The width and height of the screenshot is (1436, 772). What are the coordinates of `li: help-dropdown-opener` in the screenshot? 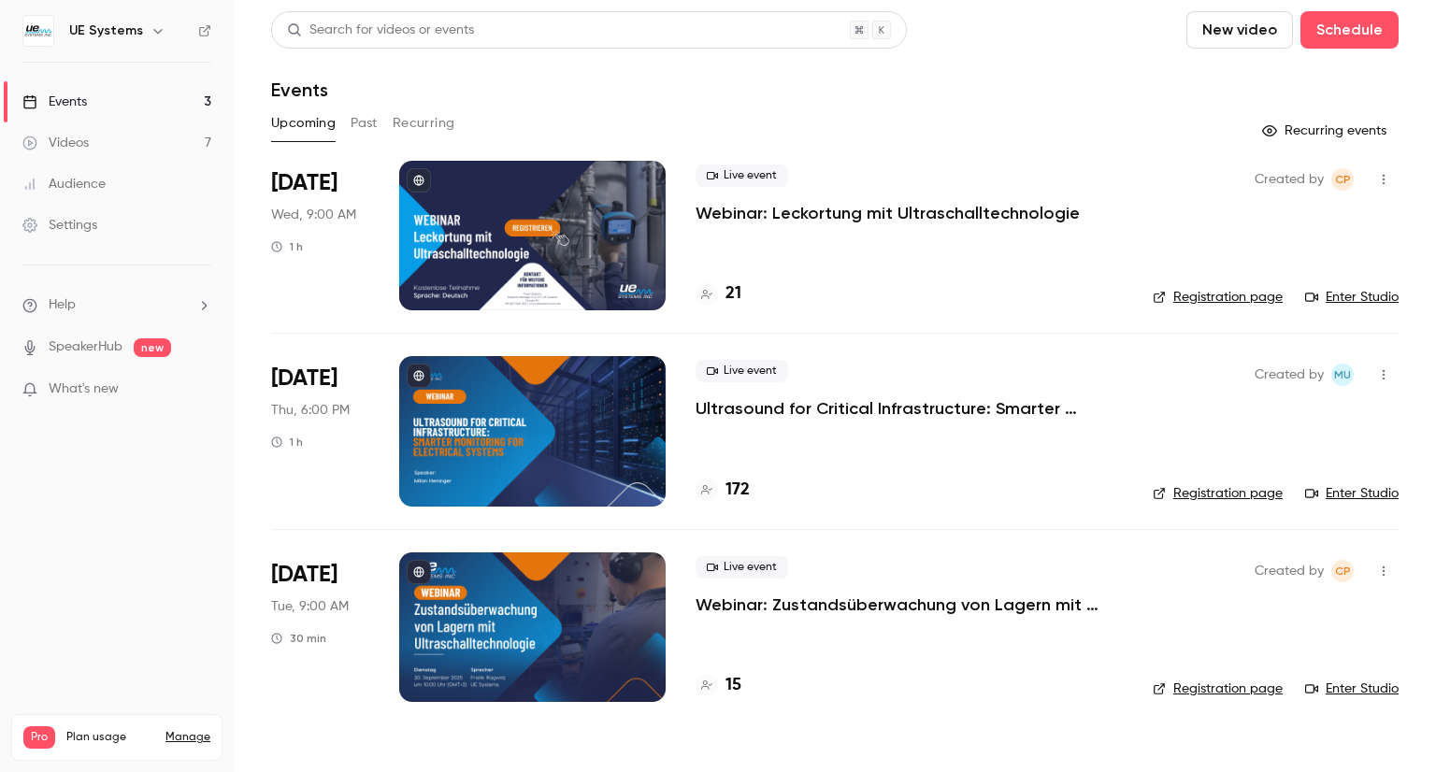 It's located at (117, 305).